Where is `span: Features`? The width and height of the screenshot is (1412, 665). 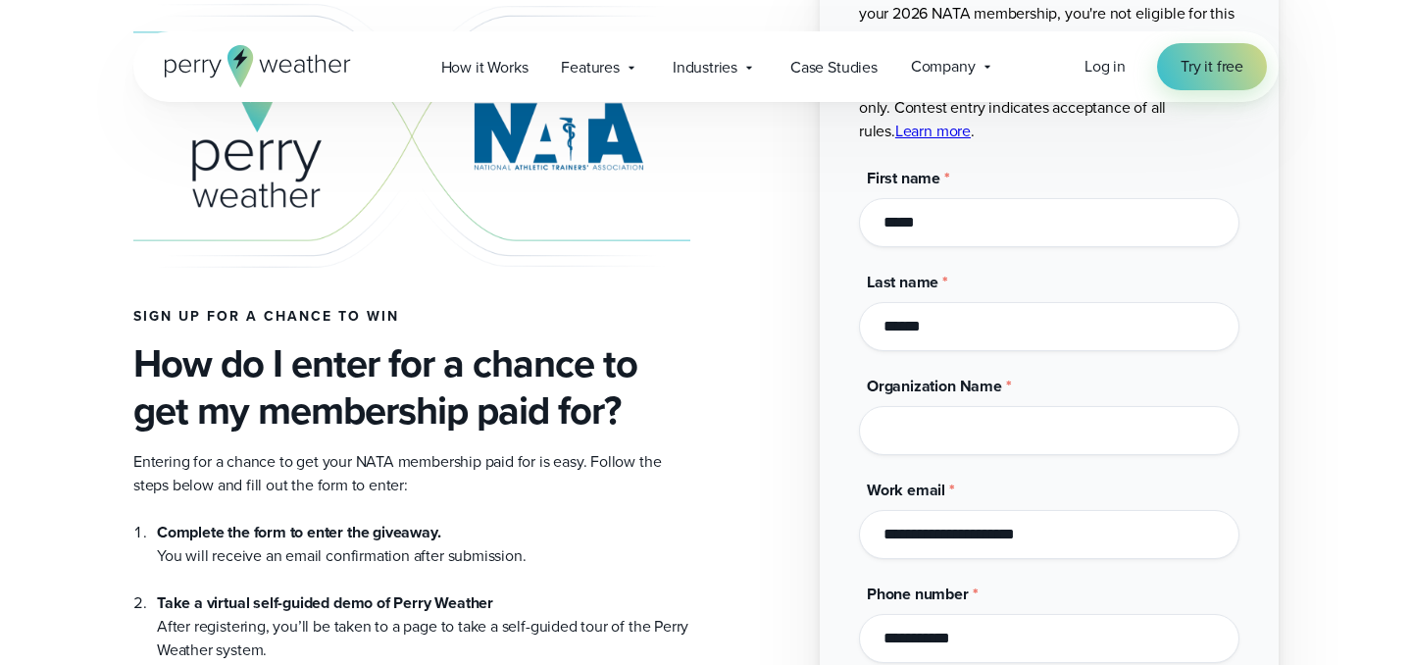 span: Features is located at coordinates (590, 68).